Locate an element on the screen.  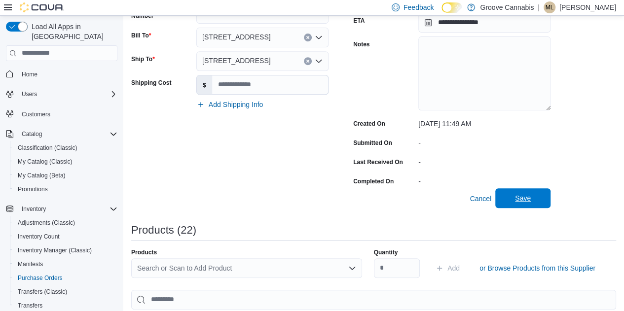
label: Quantity is located at coordinates (386, 252).